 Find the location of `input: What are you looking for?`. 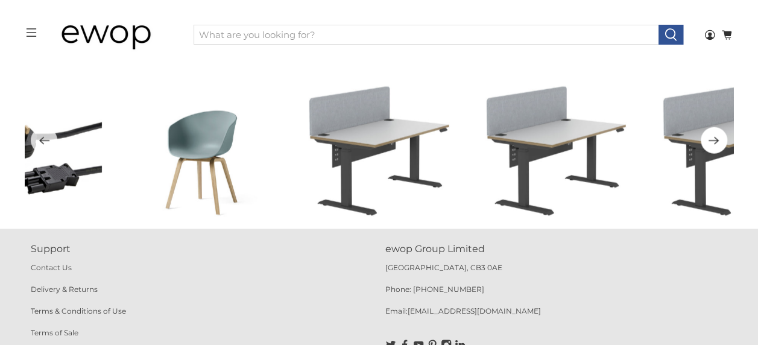

input: What are you looking for? is located at coordinates (426, 35).